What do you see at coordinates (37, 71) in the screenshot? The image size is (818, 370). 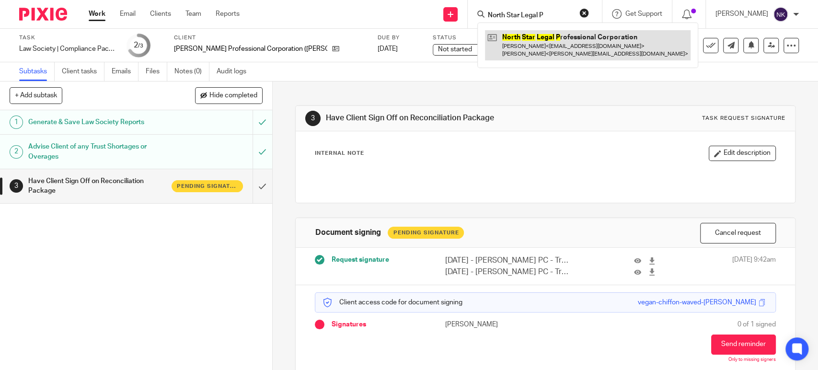 I see `a: Subtasks` at bounding box center [37, 71].